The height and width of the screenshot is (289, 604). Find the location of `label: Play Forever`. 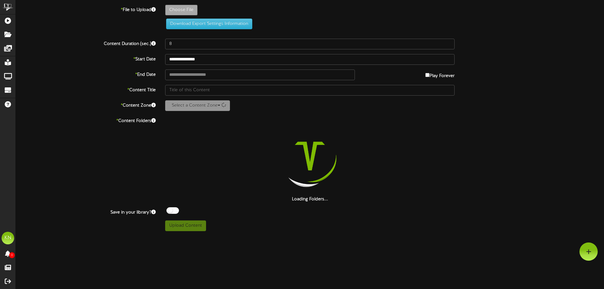

label: Play Forever is located at coordinates (440, 74).